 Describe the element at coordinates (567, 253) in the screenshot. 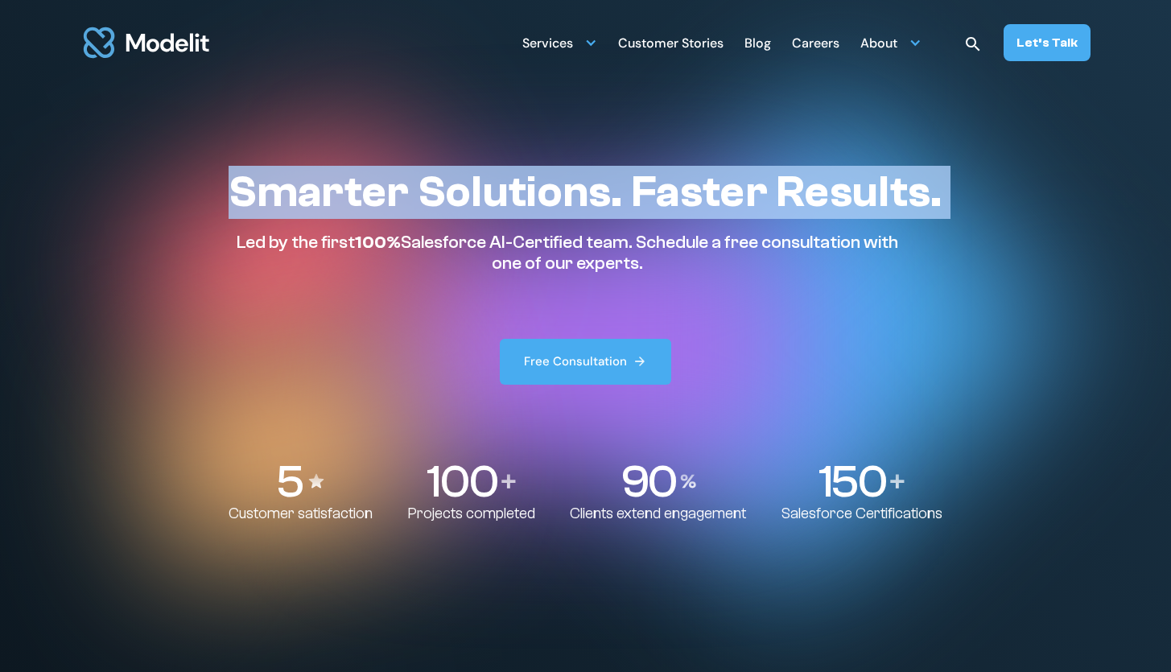

I see `p: Led by the first Salesforce AI-Certified team. Schedule a free consultation with one of our experts.` at that location.